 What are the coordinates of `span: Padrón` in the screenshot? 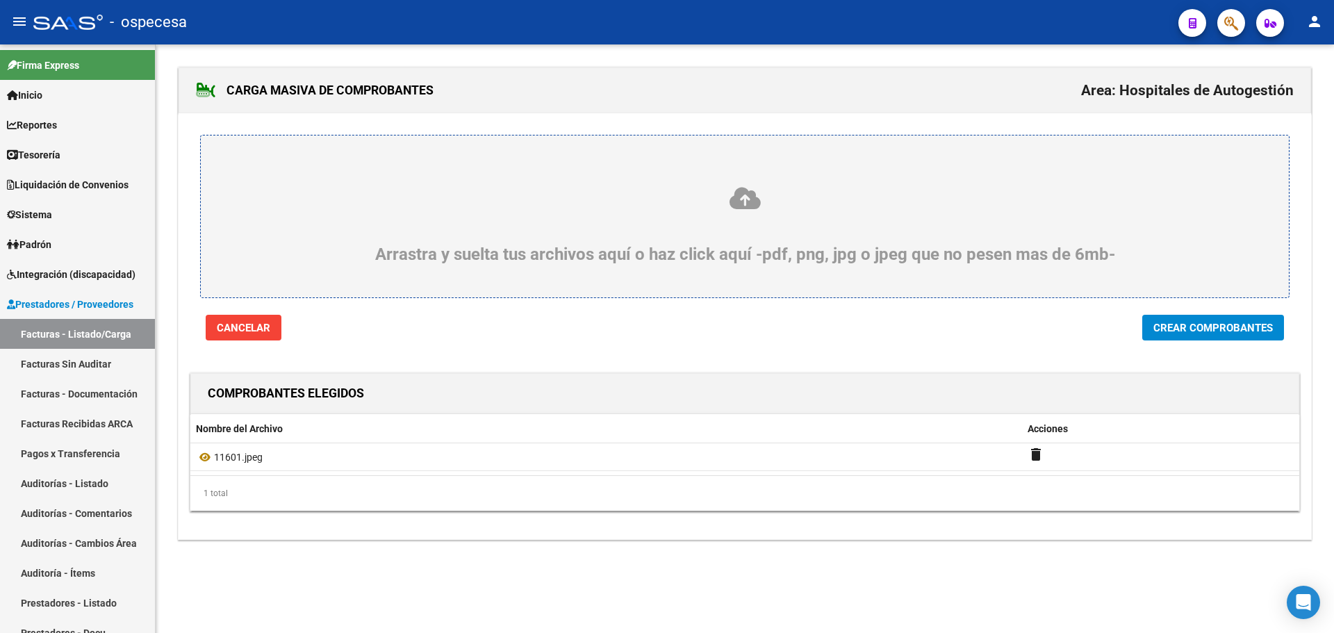 It's located at (29, 245).